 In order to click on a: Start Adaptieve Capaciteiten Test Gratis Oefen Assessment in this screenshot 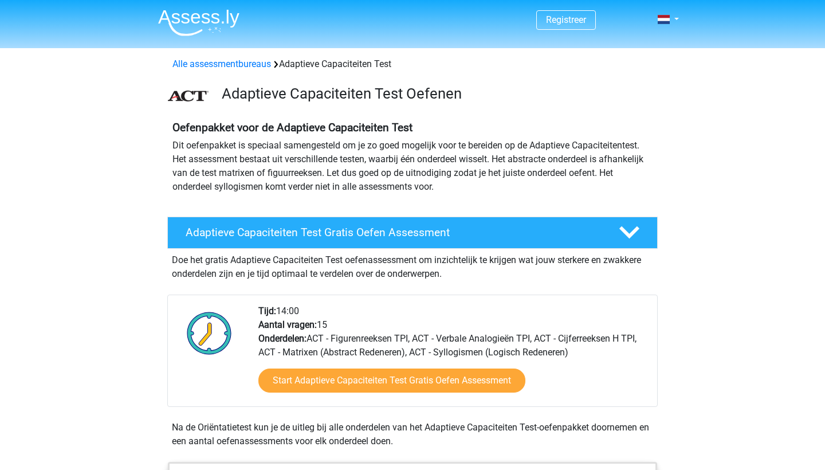, I will do `click(392, 381)`.